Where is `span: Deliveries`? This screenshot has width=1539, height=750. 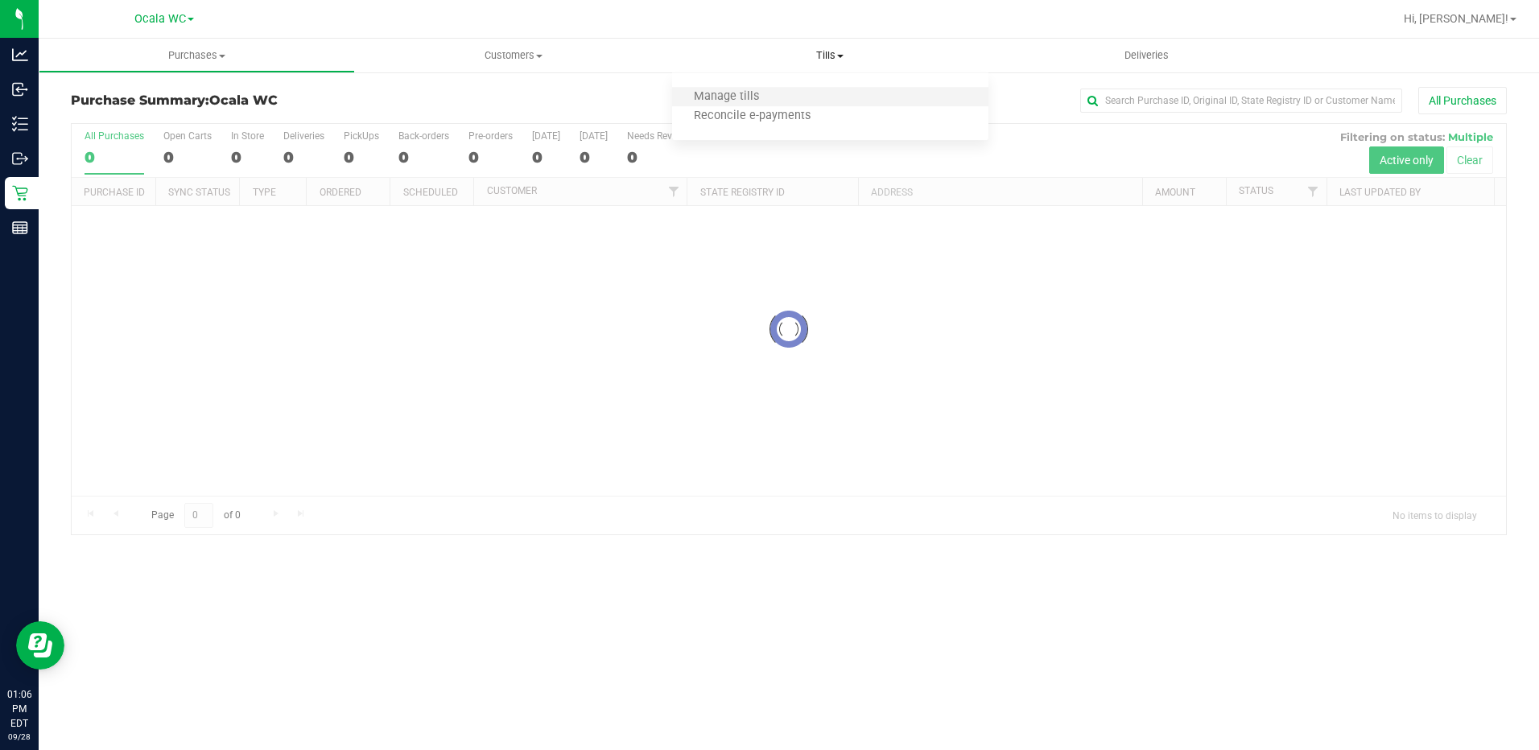 span: Deliveries is located at coordinates (1146, 56).